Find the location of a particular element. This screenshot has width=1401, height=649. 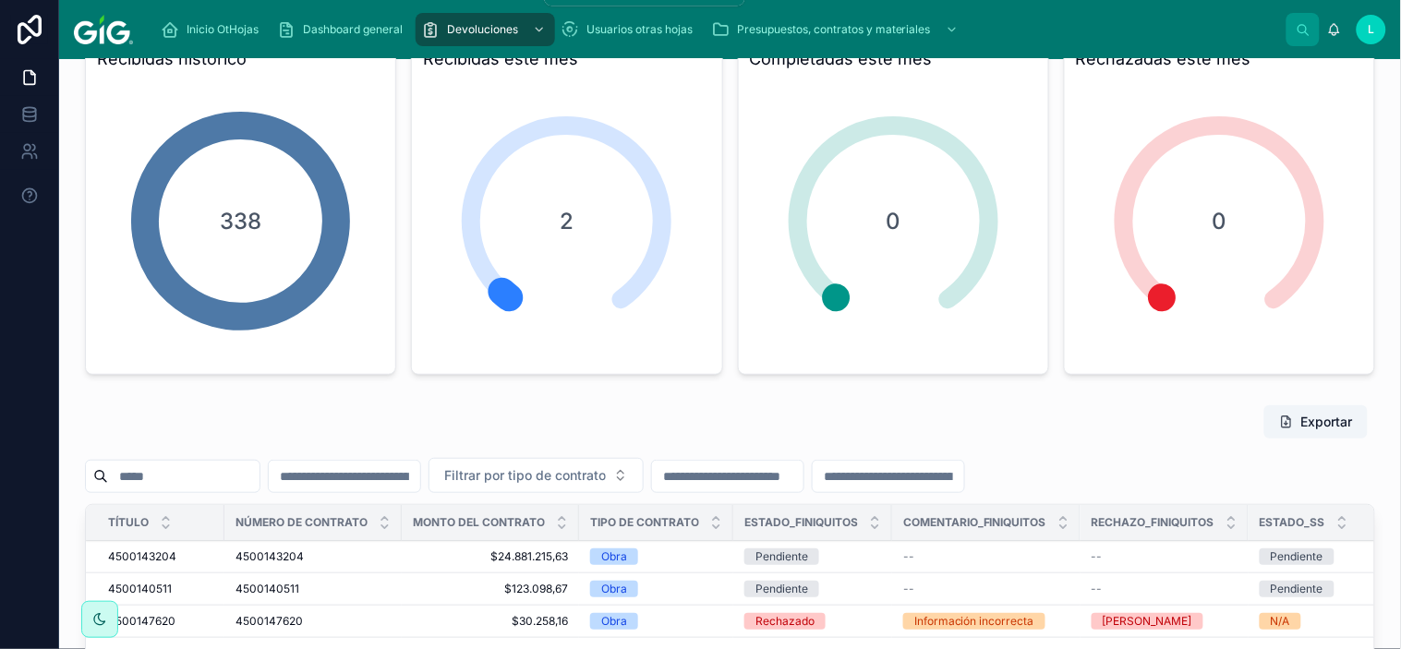

span: Usuarios otras hojas is located at coordinates (639, 30).